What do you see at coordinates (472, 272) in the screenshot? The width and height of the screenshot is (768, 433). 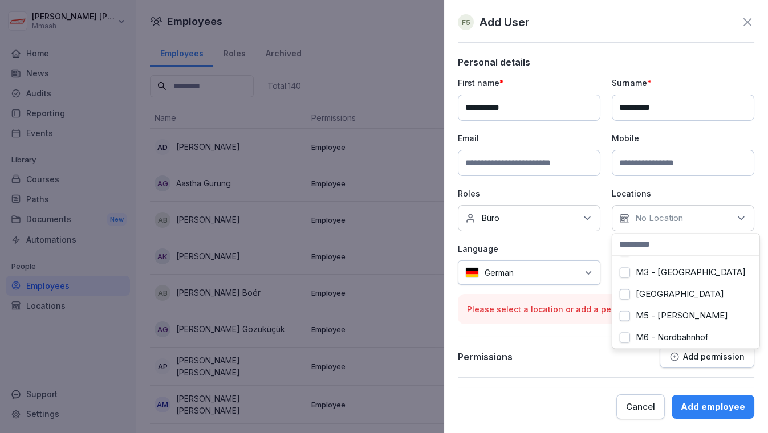 I see `img: de.svg` at bounding box center [472, 272].